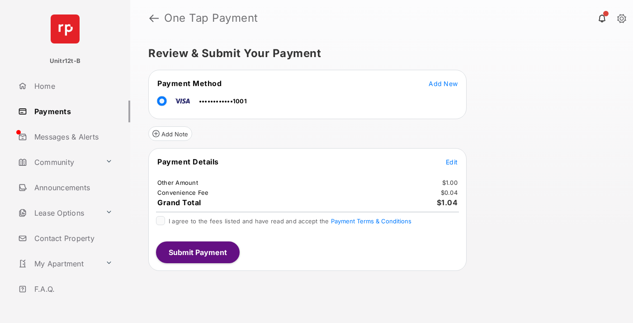  I want to click on a: My Apartment, so click(58, 263).